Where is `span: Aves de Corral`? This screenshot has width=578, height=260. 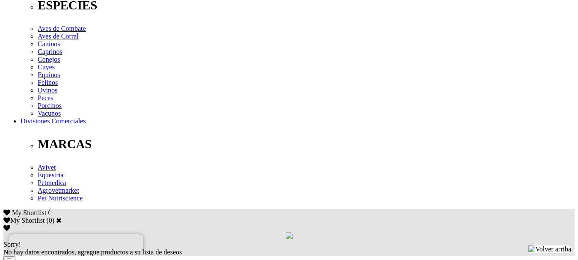
span: Aves de Corral is located at coordinates (58, 36).